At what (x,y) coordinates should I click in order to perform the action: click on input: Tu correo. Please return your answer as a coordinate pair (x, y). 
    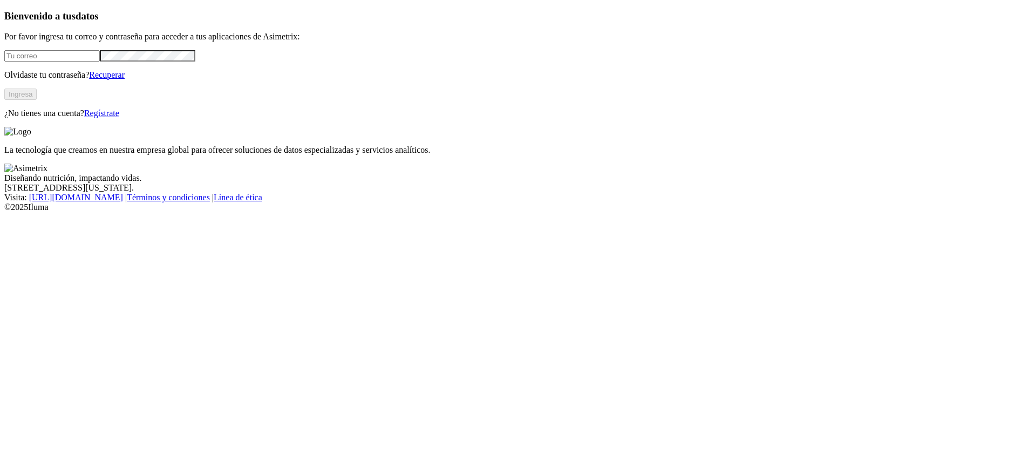
    Looking at the image, I should click on (52, 56).